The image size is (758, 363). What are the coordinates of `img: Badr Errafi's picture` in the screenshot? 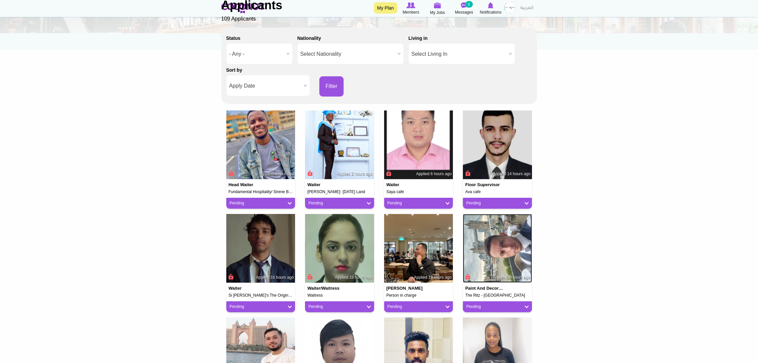 It's located at (497, 145).